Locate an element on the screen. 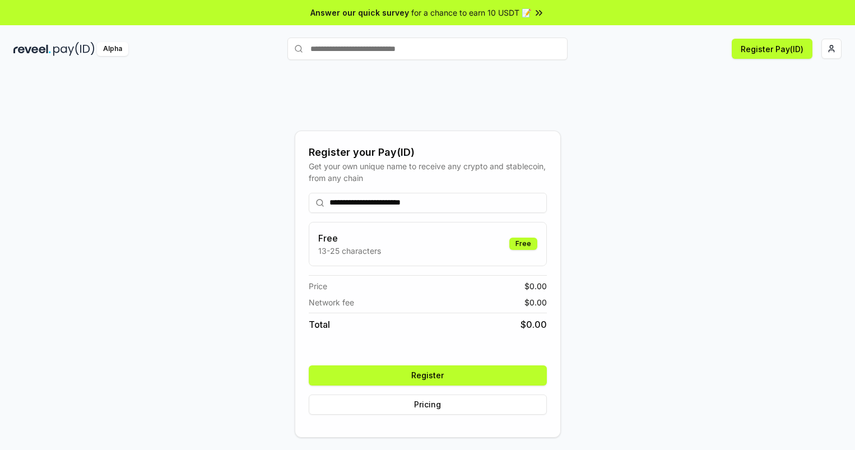 Image resolution: width=855 pixels, height=450 pixels. div: Alpha is located at coordinates (113, 49).